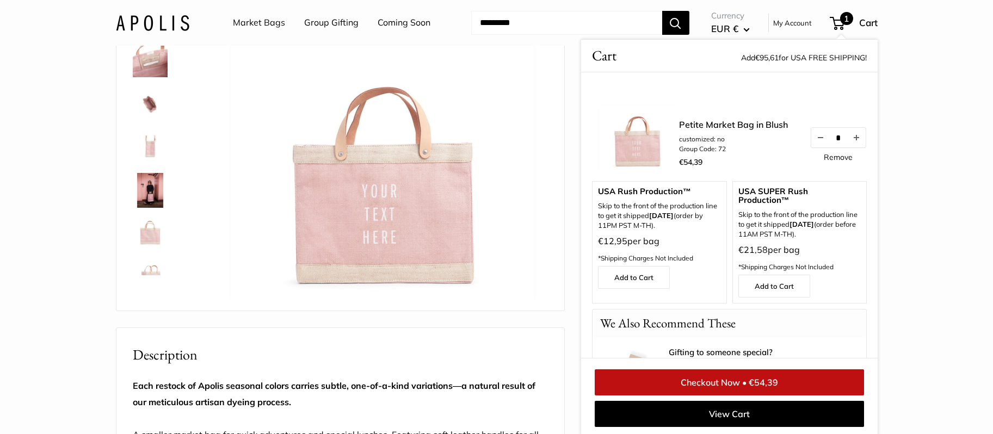 The height and width of the screenshot is (434, 993). What do you see at coordinates (820, 138) in the screenshot?
I see `button: Decrease quantity by 1` at bounding box center [820, 138].